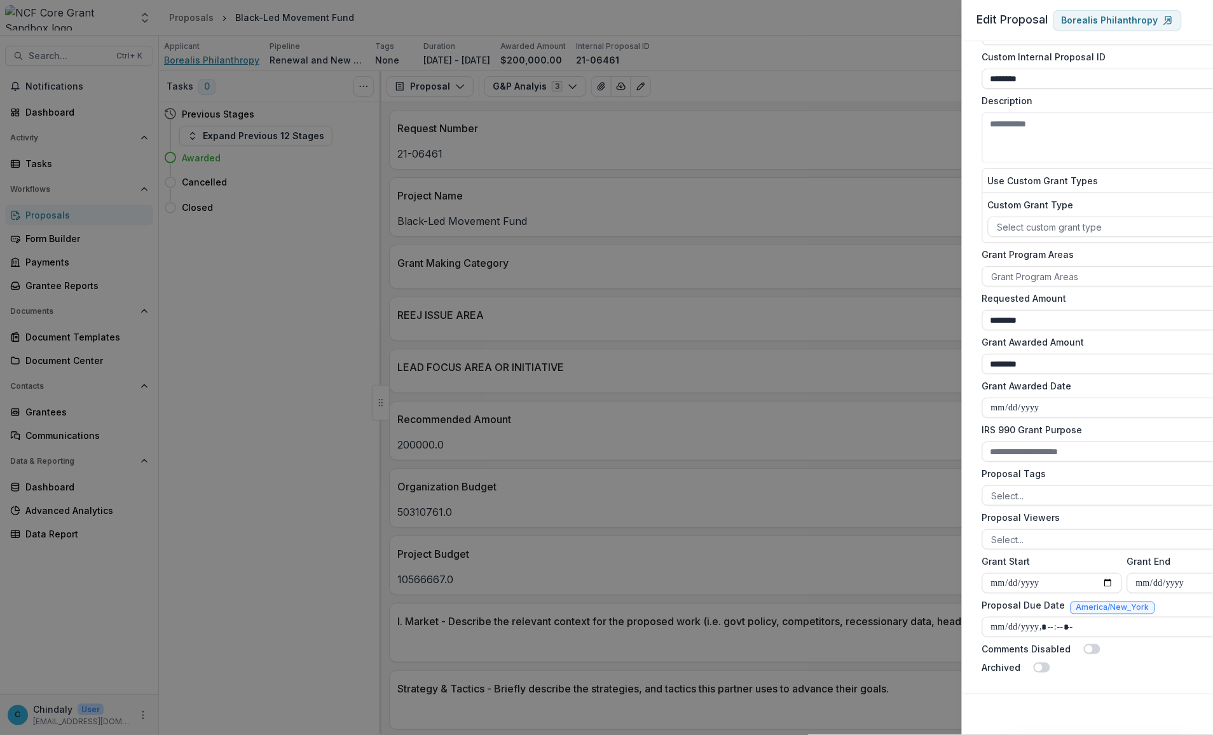 The height and width of the screenshot is (735, 1213). I want to click on label: Grant Start, so click(1048, 561).